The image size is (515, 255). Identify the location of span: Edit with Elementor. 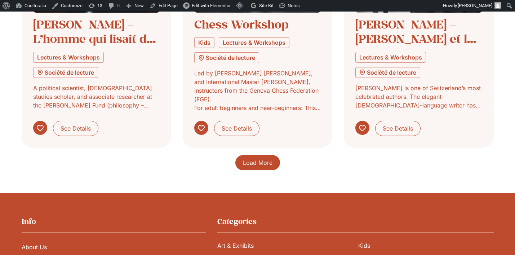
(211, 5).